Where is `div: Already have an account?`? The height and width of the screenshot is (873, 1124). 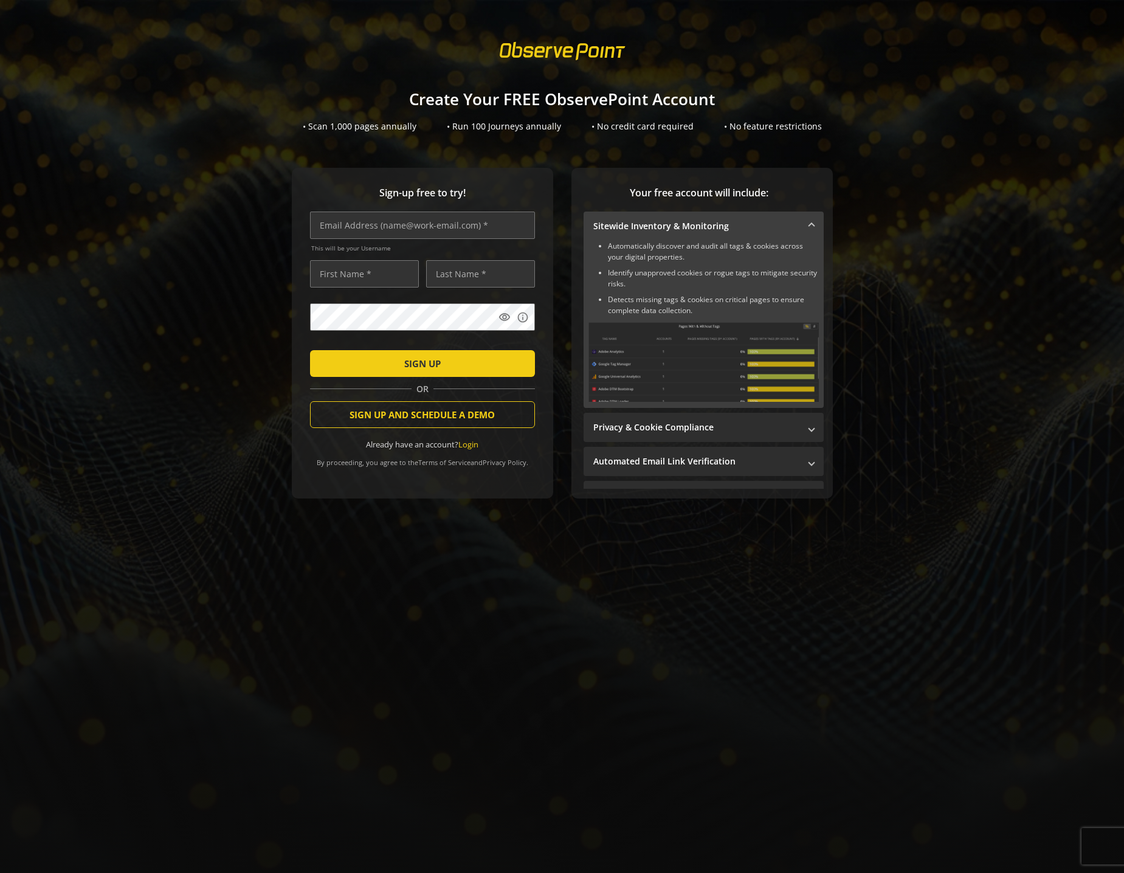 div: Already have an account? is located at coordinates (422, 444).